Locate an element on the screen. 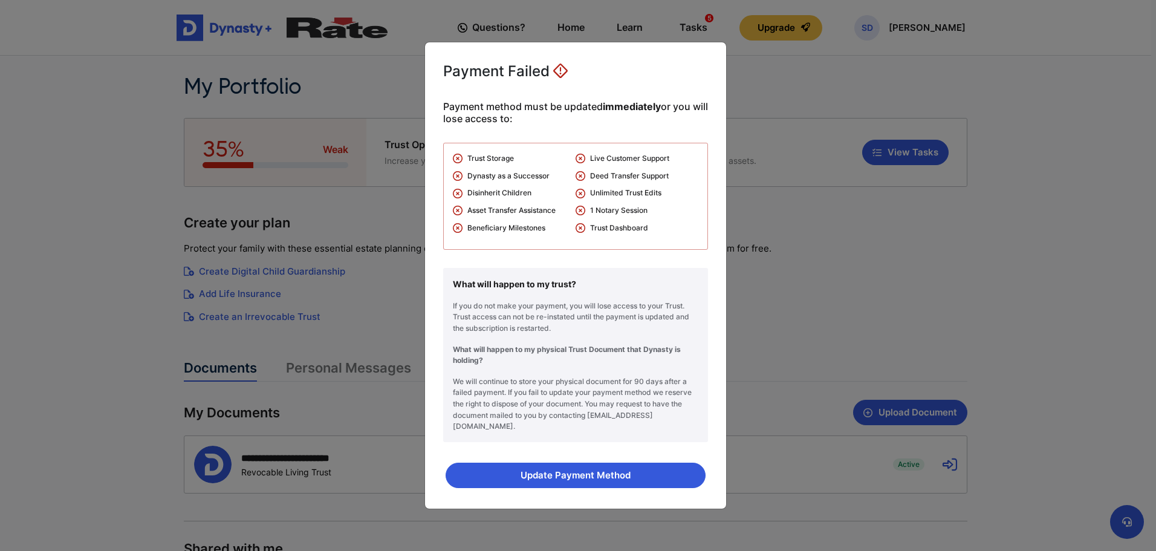  li: Beneficiary Milestones is located at coordinates (514, 231).